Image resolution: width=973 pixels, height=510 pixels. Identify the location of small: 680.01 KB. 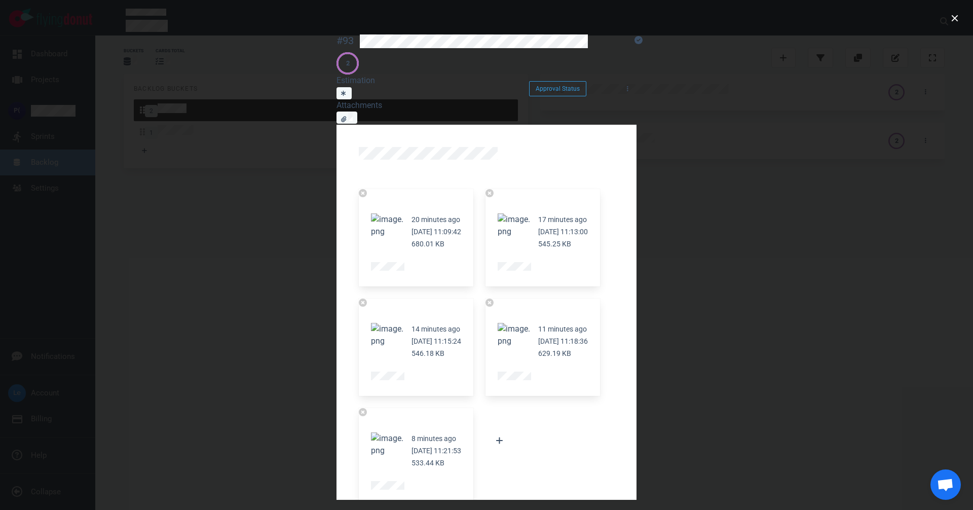
(428, 244).